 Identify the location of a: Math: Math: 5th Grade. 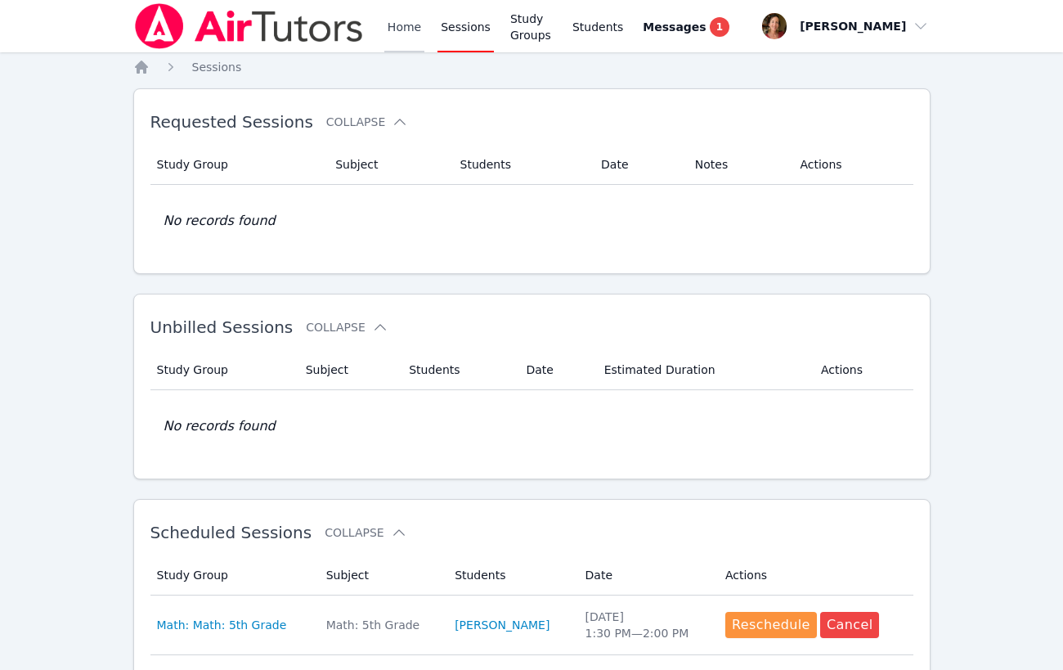
(222, 625).